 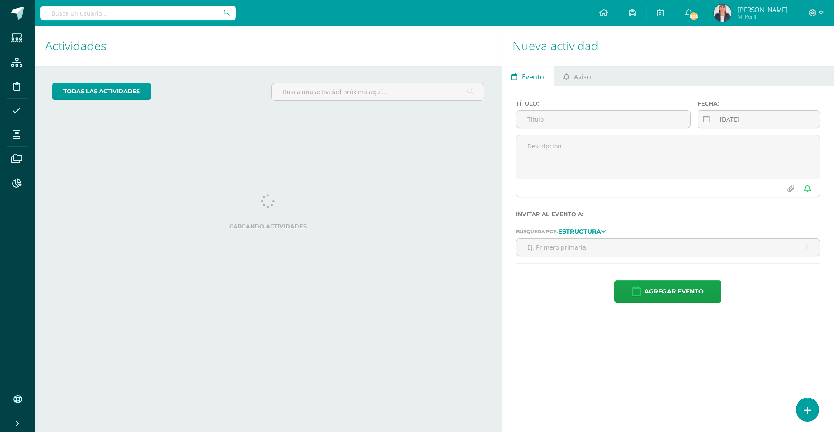 I want to click on a: todas las Actividades, so click(x=102, y=91).